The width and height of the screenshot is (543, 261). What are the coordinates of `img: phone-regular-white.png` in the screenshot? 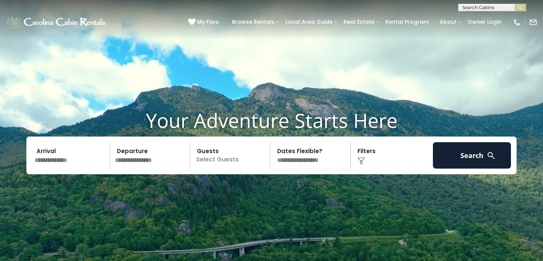 It's located at (517, 22).